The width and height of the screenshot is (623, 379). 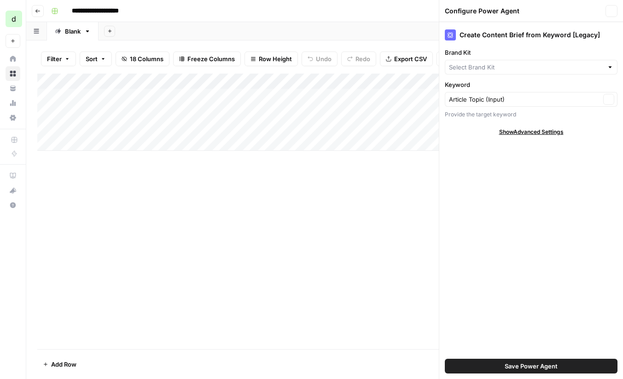 I want to click on button: Filter, so click(x=58, y=59).